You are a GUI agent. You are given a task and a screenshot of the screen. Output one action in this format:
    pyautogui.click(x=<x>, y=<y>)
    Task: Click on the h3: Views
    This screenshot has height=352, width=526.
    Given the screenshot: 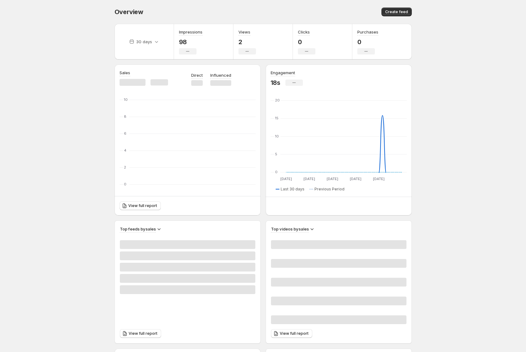 What is the action you would take?
    pyautogui.click(x=245, y=32)
    